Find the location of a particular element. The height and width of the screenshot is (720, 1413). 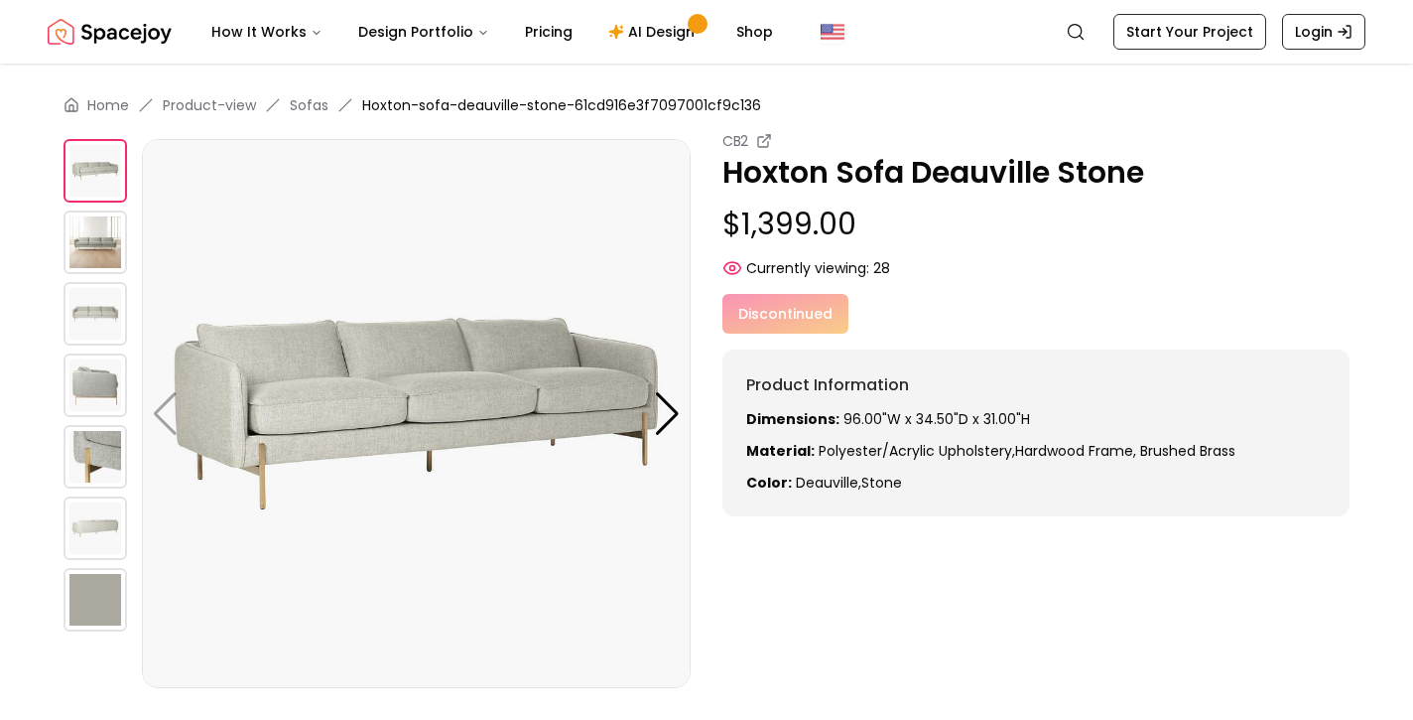

img: United States is located at coordinates (833, 32).